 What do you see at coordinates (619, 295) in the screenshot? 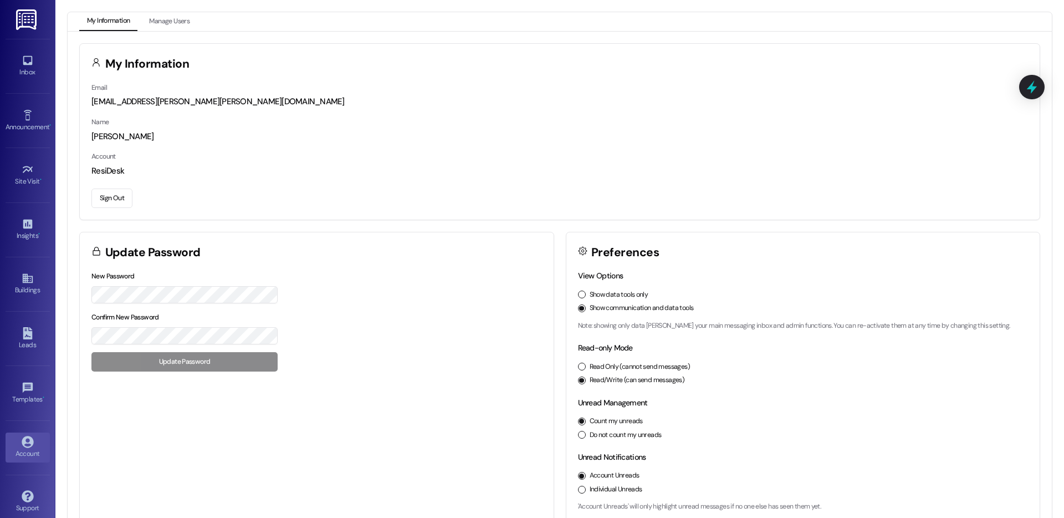
I see `label: Show data tools only` at bounding box center [619, 295].